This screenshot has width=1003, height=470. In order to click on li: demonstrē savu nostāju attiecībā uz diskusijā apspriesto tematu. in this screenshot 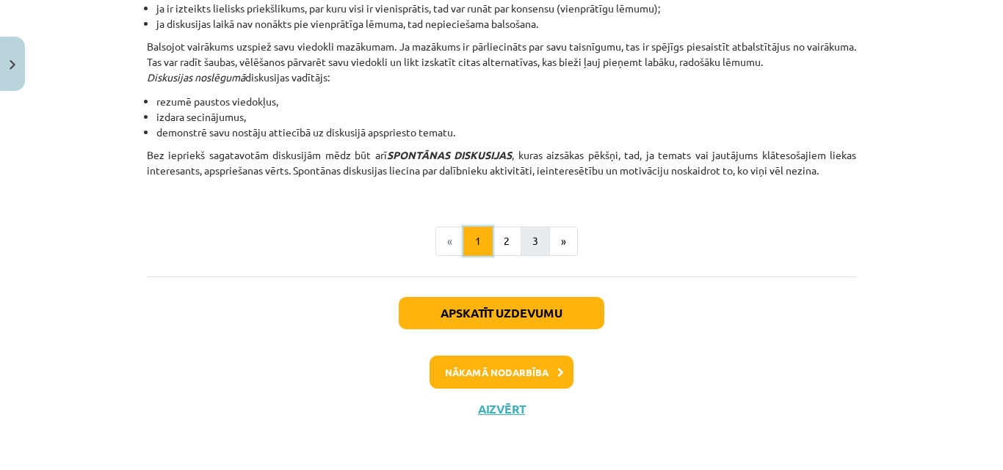, I will do `click(506, 132)`.